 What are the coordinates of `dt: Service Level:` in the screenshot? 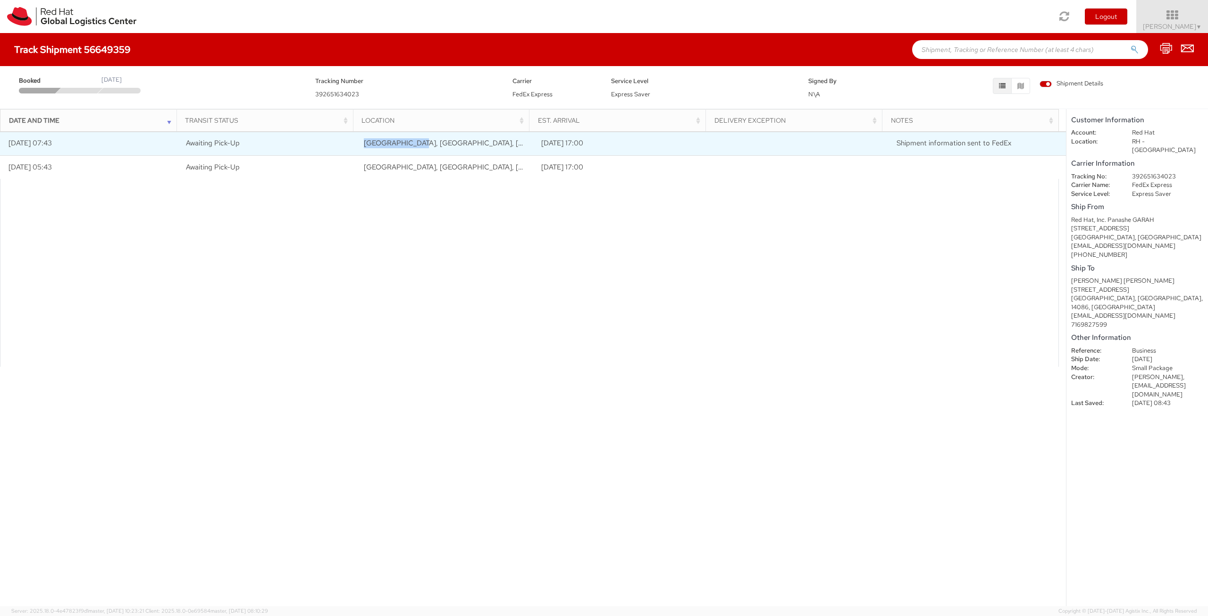 It's located at (1094, 194).